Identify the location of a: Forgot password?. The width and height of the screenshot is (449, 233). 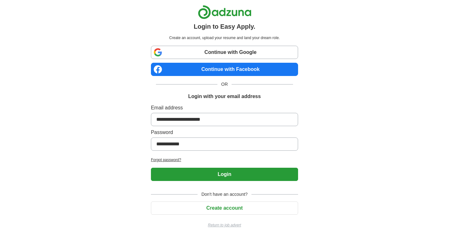
(224, 160).